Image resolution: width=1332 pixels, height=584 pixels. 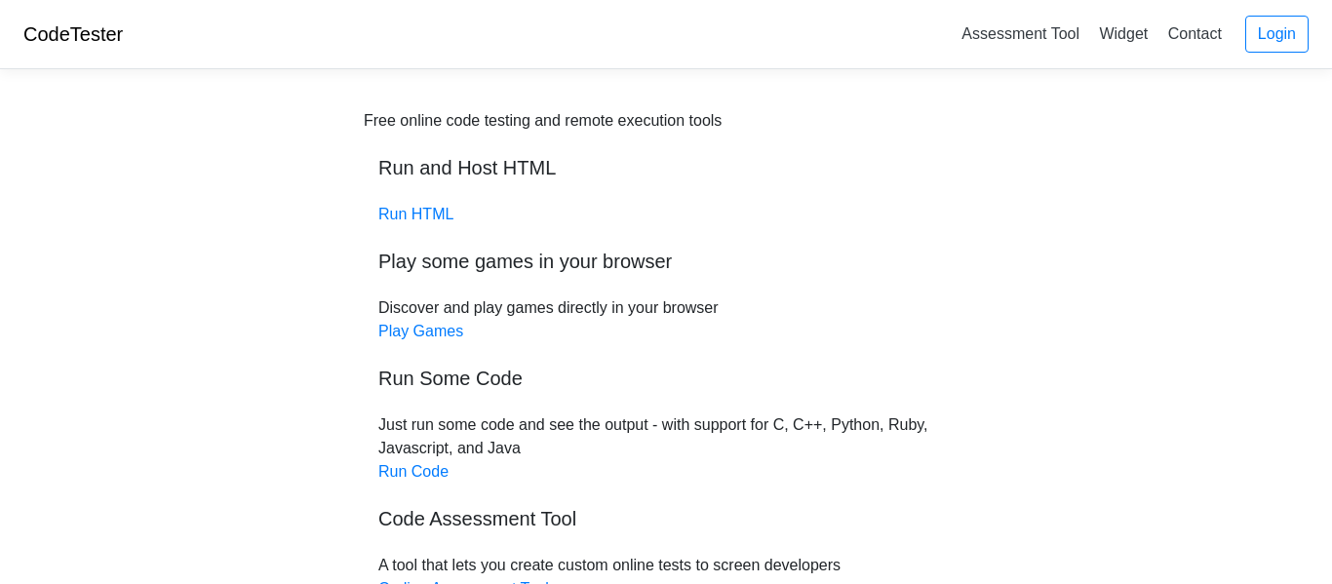 What do you see at coordinates (1020, 33) in the screenshot?
I see `a: Assessment Tool` at bounding box center [1020, 33].